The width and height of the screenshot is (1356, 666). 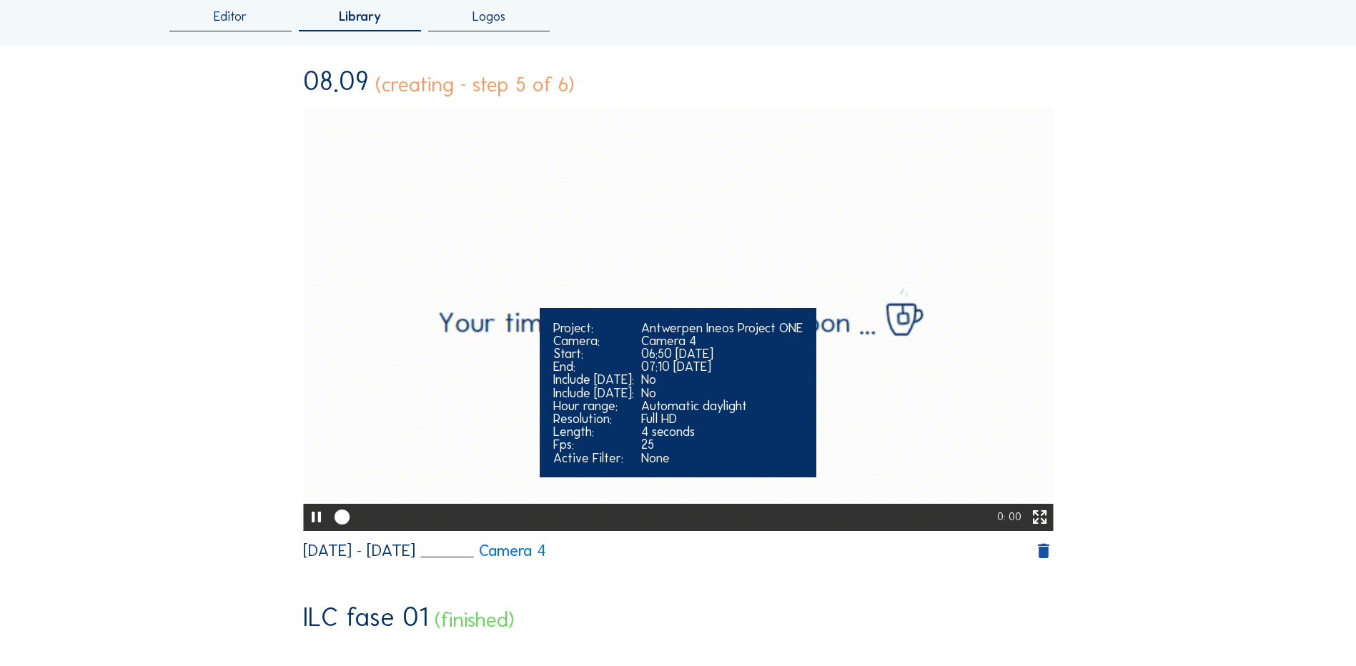 What do you see at coordinates (1011, 517) in the screenshot?
I see `div: 0: 00` at bounding box center [1011, 517].